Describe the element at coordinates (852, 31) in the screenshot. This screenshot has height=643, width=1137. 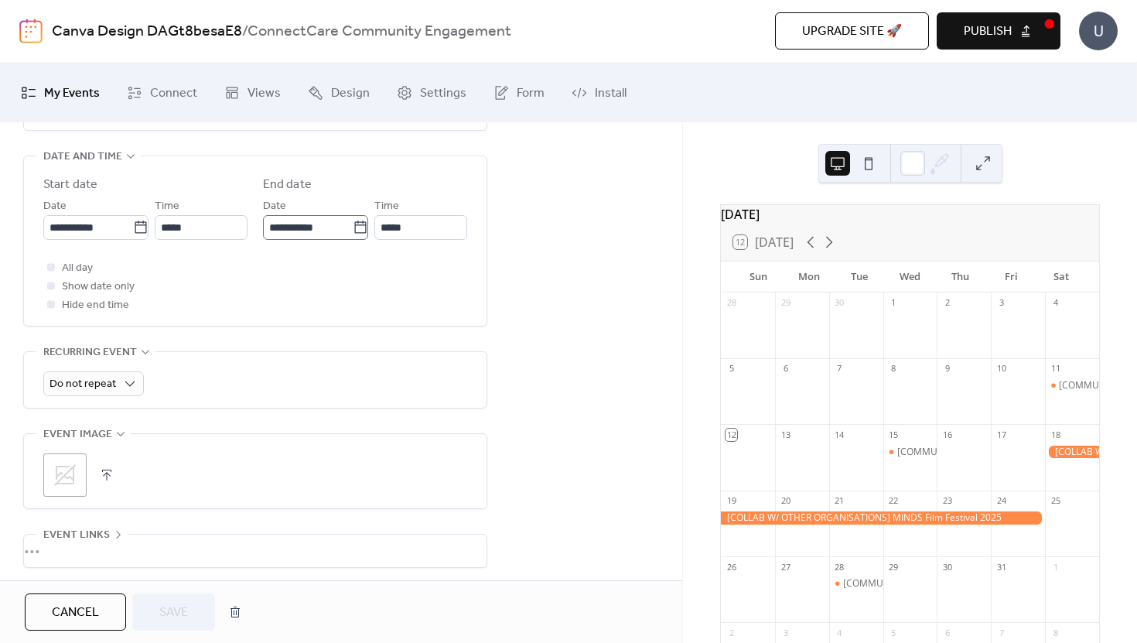
I see `button: Upgrade site 🚀` at that location.